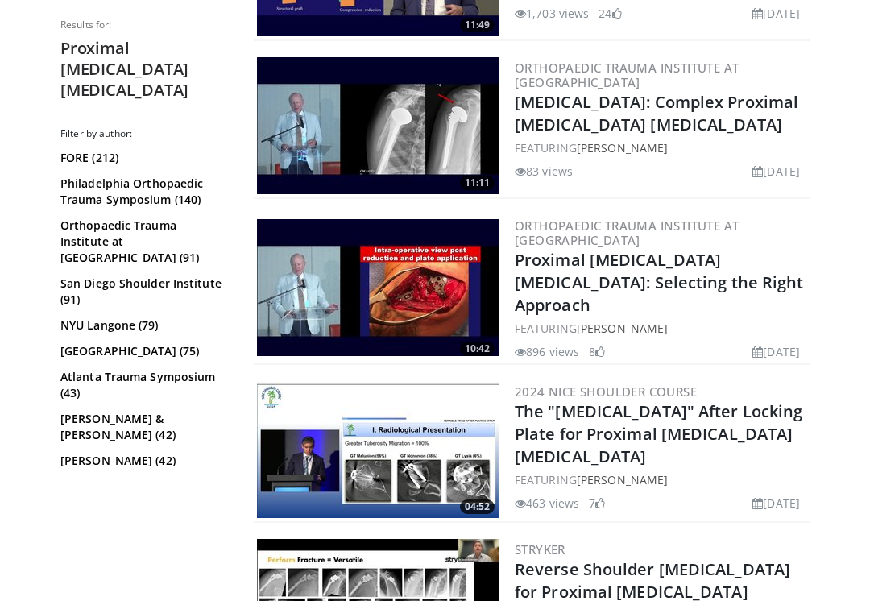 The height and width of the screenshot is (601, 870). What do you see at coordinates (477, 183) in the screenshot?
I see `span: 11:11` at bounding box center [477, 183].